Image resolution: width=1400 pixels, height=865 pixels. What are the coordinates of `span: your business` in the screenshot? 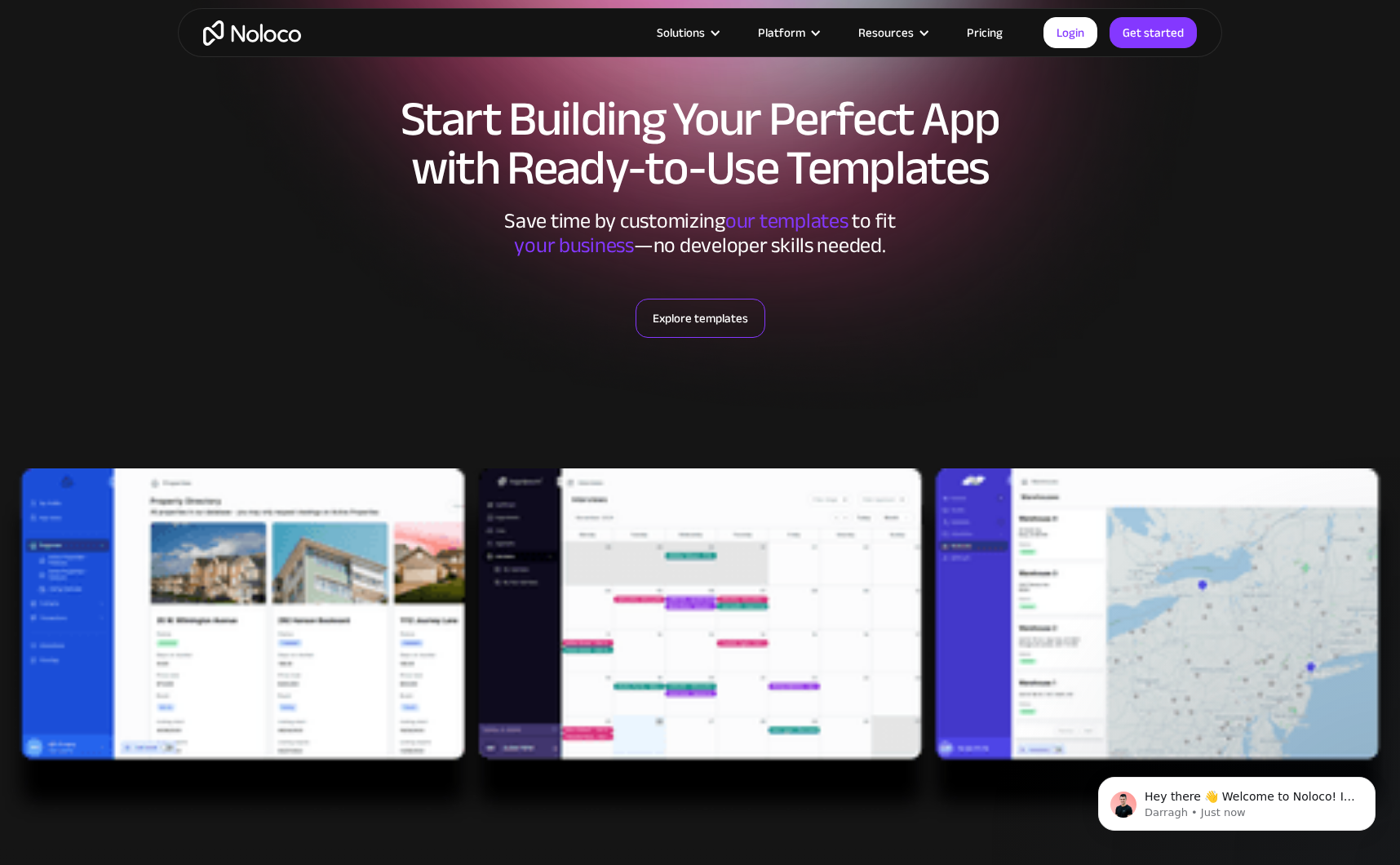 It's located at (573, 245).